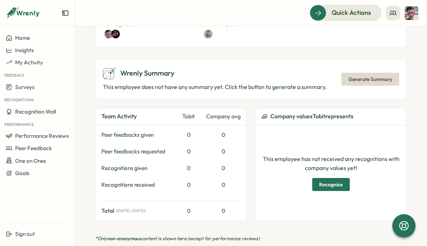  Describe the element at coordinates (224, 116) in the screenshot. I see `div: Company avg` at that location.